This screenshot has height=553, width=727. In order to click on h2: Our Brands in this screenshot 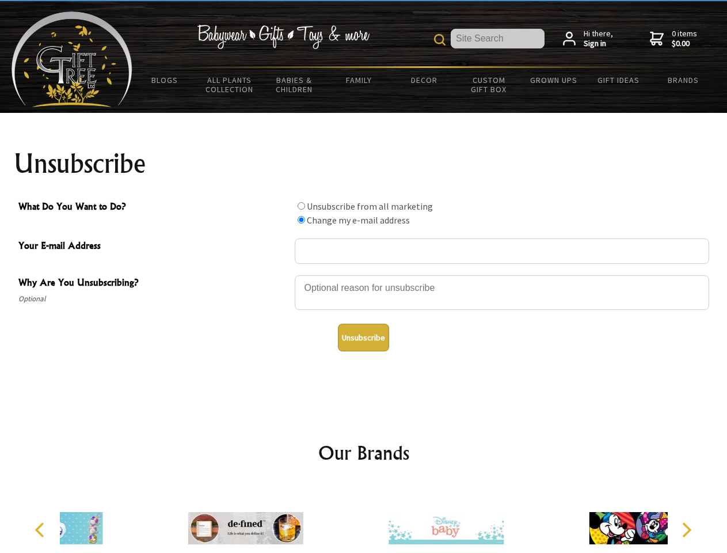, I will do `click(364, 452)`.